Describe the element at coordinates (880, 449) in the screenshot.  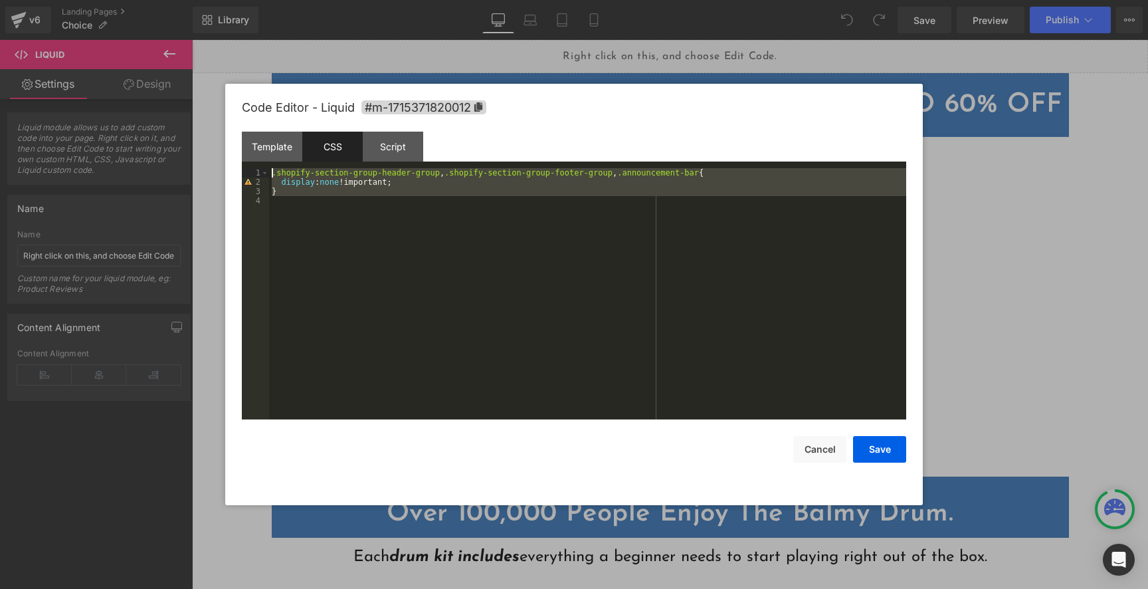
I see `button: Save` at that location.